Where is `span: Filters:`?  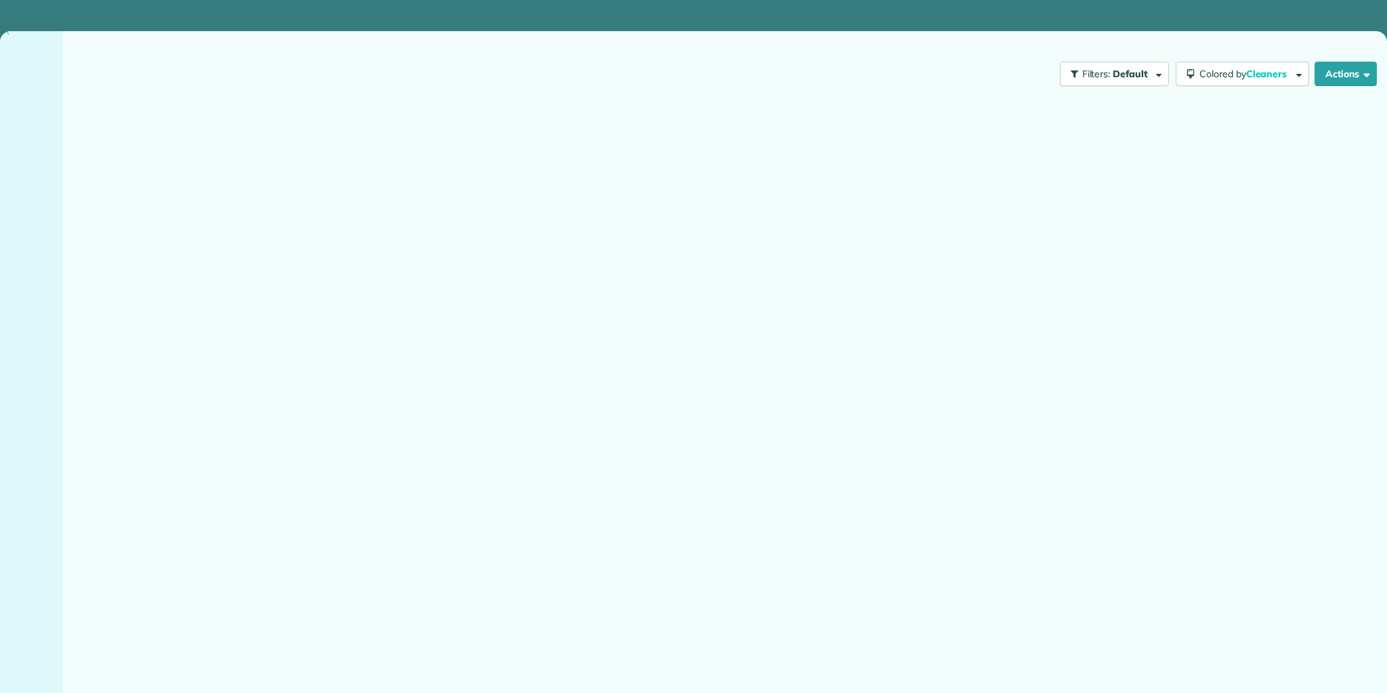 span: Filters: is located at coordinates (1097, 74).